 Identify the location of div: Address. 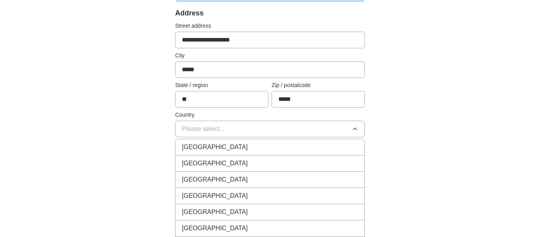
(270, 13).